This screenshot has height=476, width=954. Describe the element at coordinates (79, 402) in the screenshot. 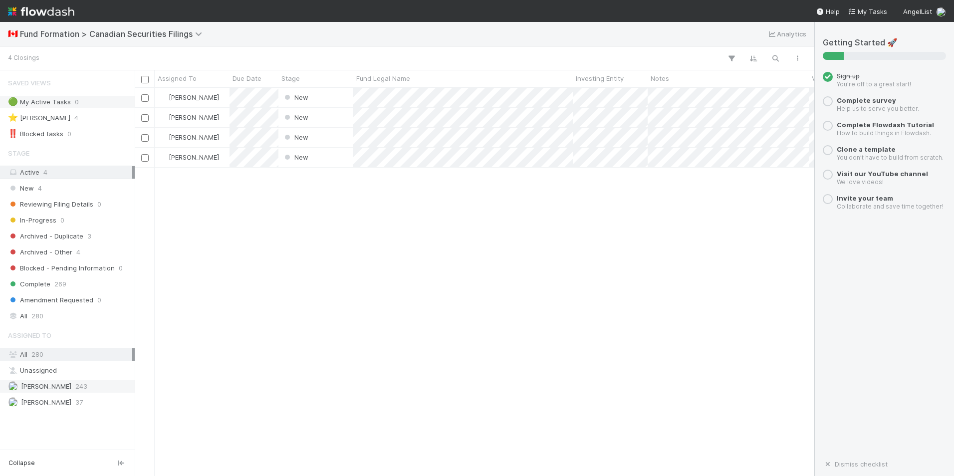

I see `span: 37` at that location.